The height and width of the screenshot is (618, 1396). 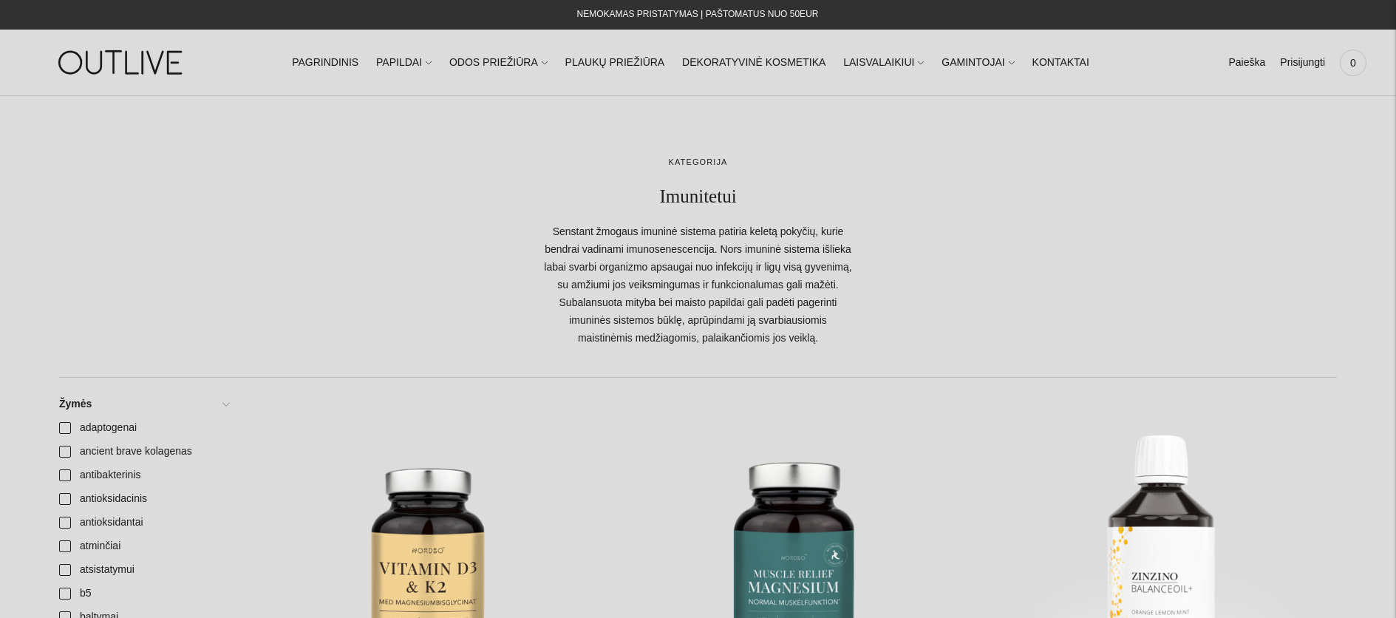 I want to click on span: 0, so click(x=1354, y=63).